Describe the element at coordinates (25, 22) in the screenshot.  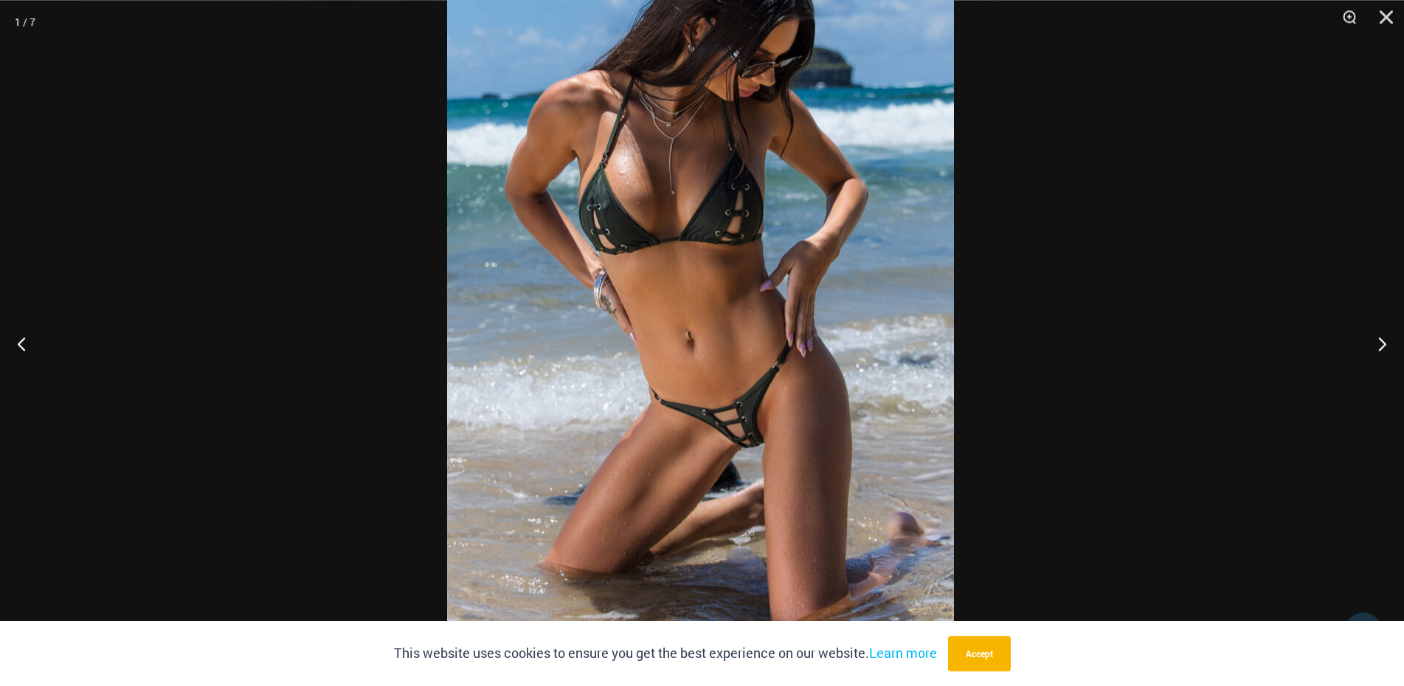
I see `div: 1 / 7` at that location.